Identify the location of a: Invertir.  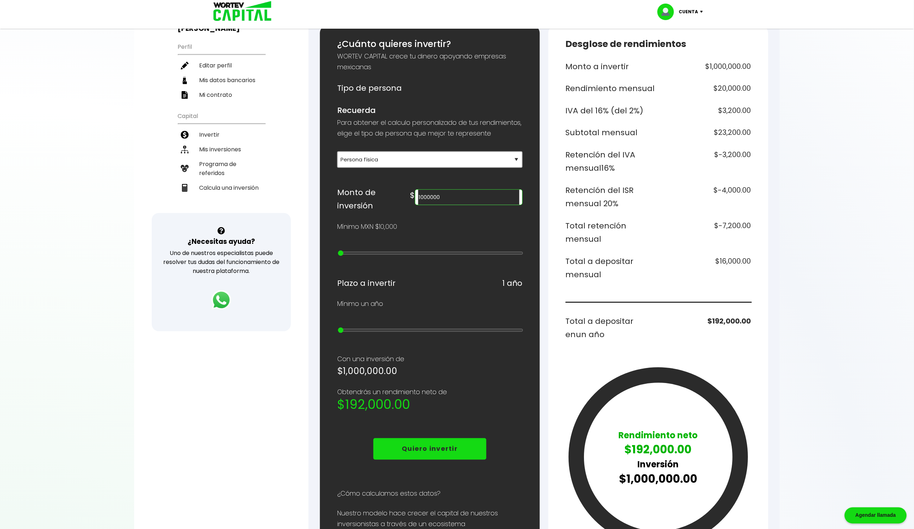
(221, 135).